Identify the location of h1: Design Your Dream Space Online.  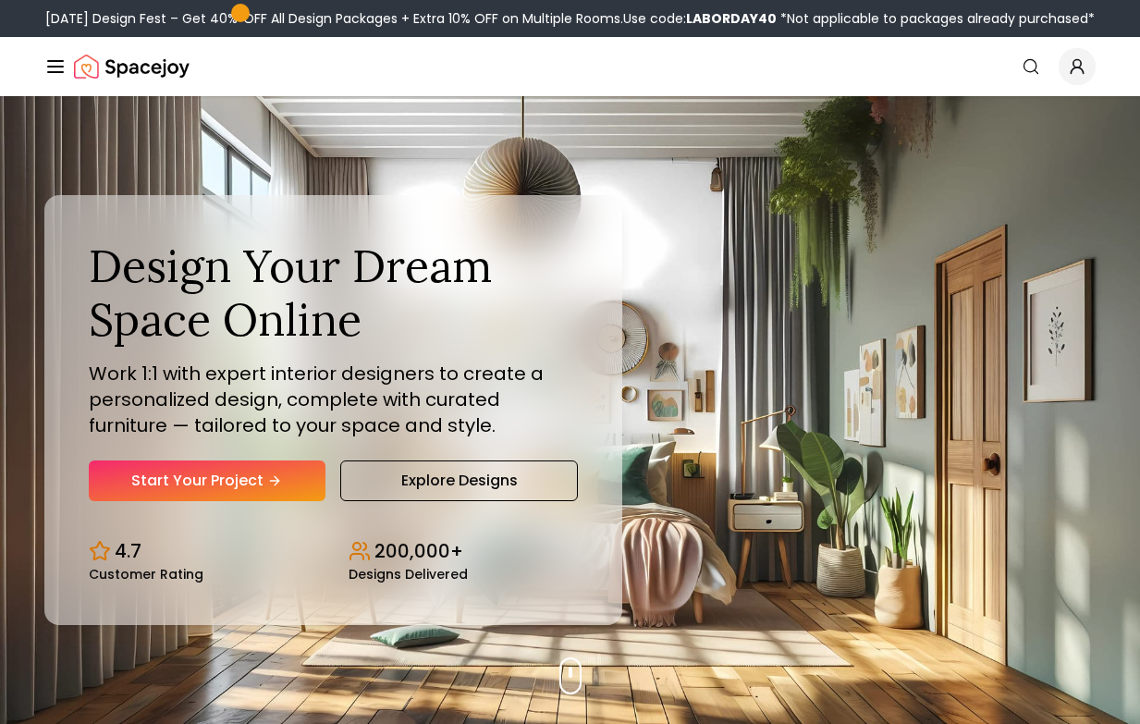
(333, 292).